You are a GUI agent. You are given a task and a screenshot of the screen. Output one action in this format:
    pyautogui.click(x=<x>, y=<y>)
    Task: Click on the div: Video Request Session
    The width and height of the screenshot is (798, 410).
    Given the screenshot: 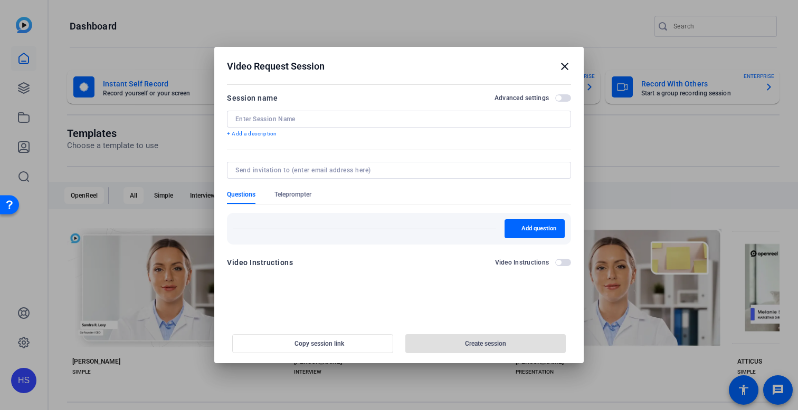 What is the action you would take?
    pyautogui.click(x=399, y=66)
    